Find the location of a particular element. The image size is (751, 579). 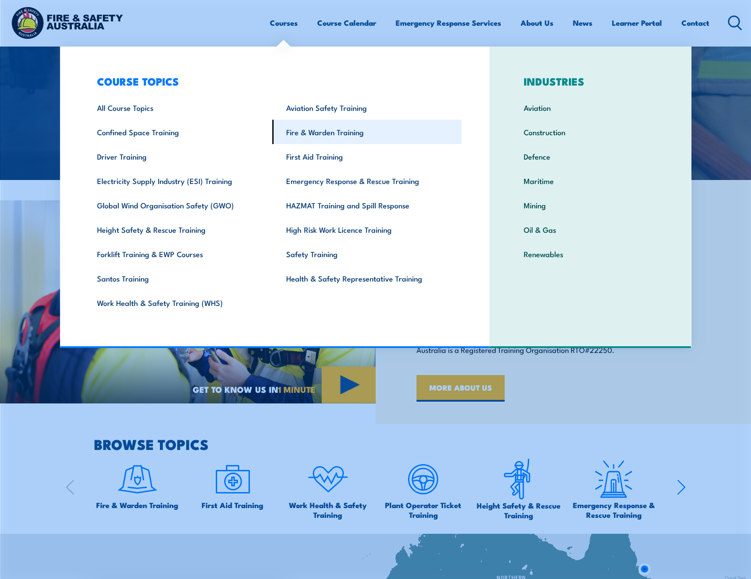

a: Mining is located at coordinates (590, 205).